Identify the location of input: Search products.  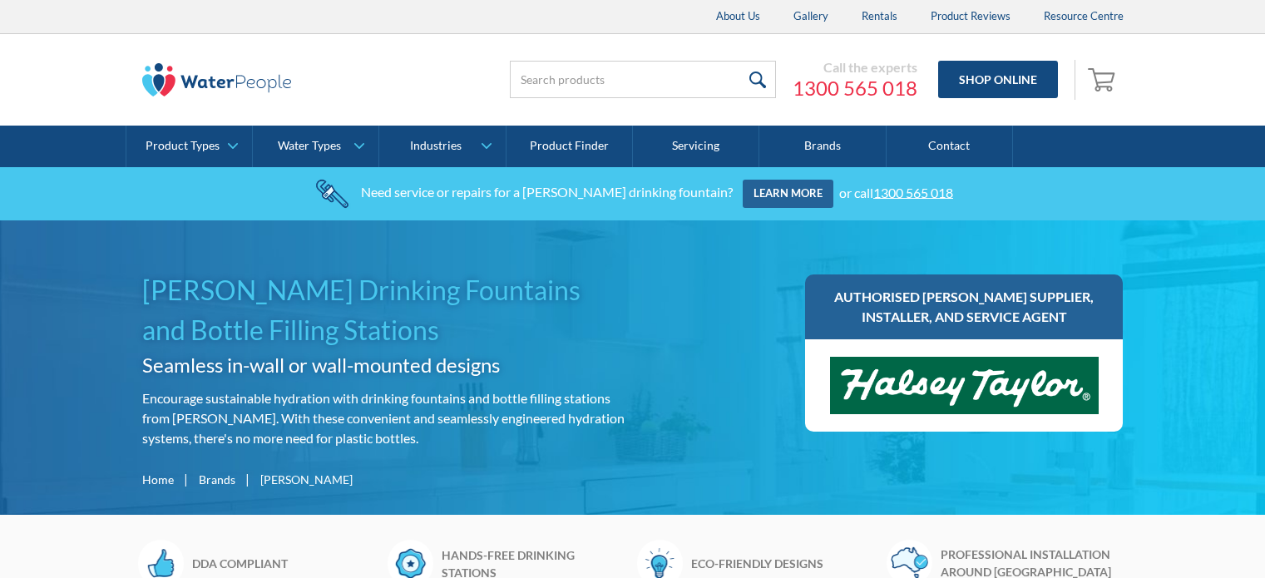
(643, 79).